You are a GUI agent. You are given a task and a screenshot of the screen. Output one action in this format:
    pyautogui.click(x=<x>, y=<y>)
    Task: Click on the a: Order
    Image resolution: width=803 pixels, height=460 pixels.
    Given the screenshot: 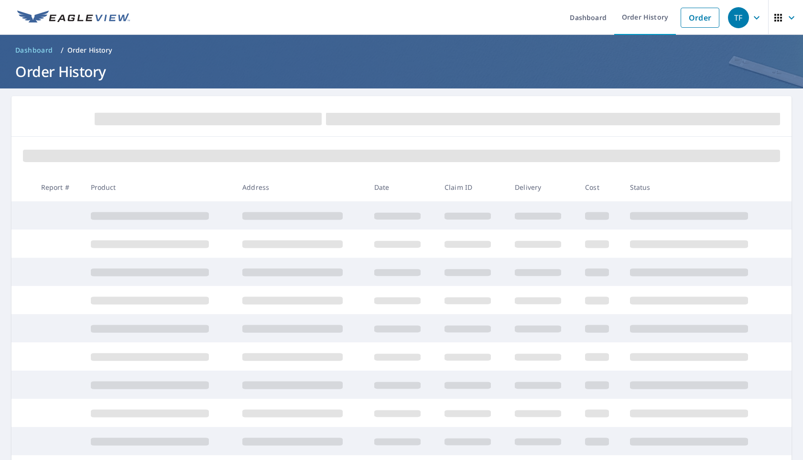 What is the action you would take?
    pyautogui.click(x=699, y=18)
    